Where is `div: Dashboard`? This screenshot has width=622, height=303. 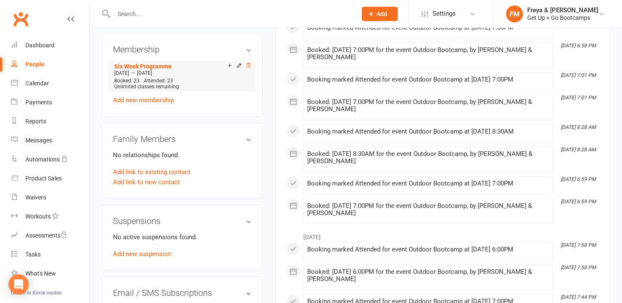
div: Dashboard is located at coordinates (40, 45).